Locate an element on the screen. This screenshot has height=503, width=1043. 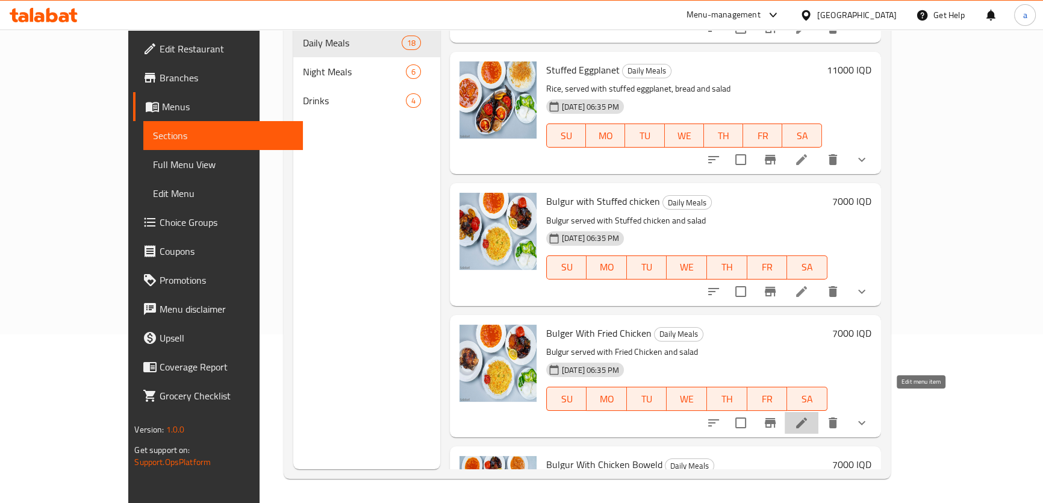
span: Sections is located at coordinates (223, 135).